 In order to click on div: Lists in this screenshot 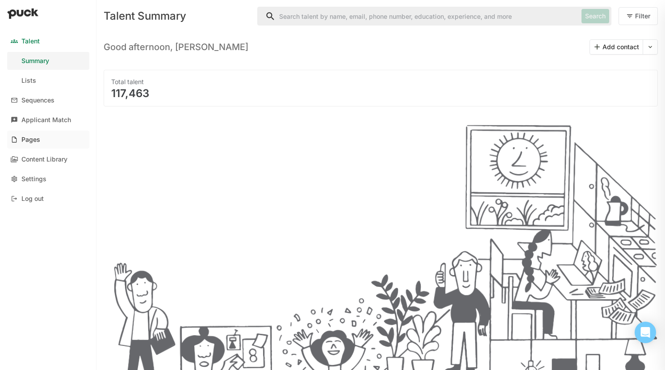, I will do `click(29, 80)`.